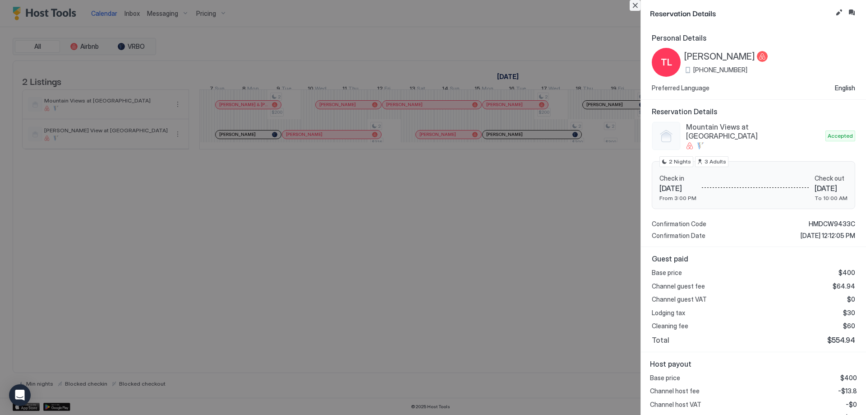  I want to click on span: Lodging tax, so click(669, 313).